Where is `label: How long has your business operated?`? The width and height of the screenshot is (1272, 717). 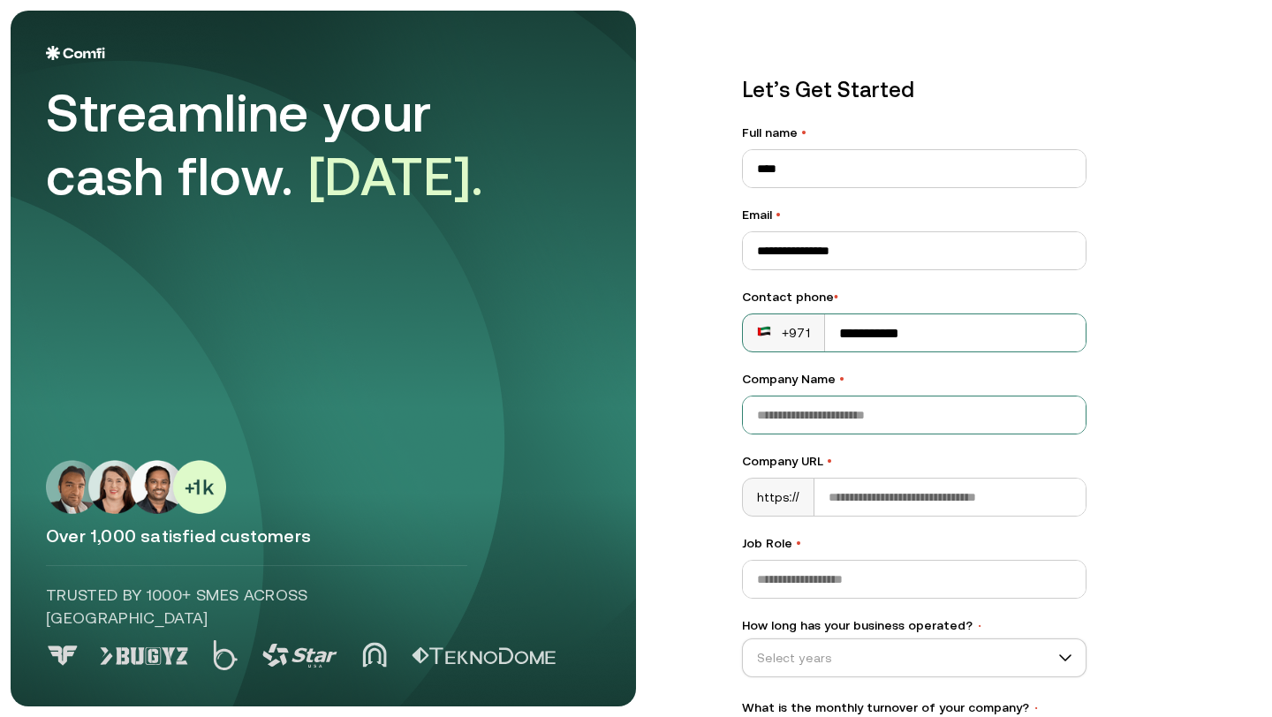 label: How long has your business operated? is located at coordinates (914, 626).